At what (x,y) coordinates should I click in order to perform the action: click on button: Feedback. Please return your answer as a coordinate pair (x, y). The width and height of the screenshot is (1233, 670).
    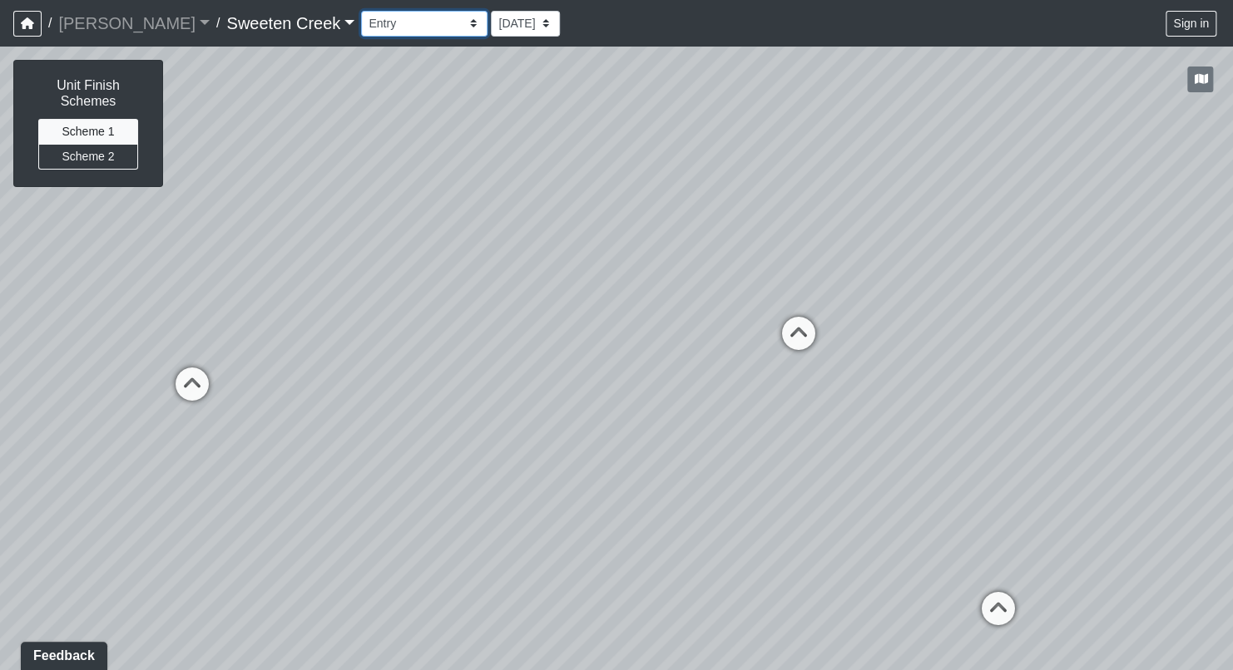
    Looking at the image, I should click on (52, 19).